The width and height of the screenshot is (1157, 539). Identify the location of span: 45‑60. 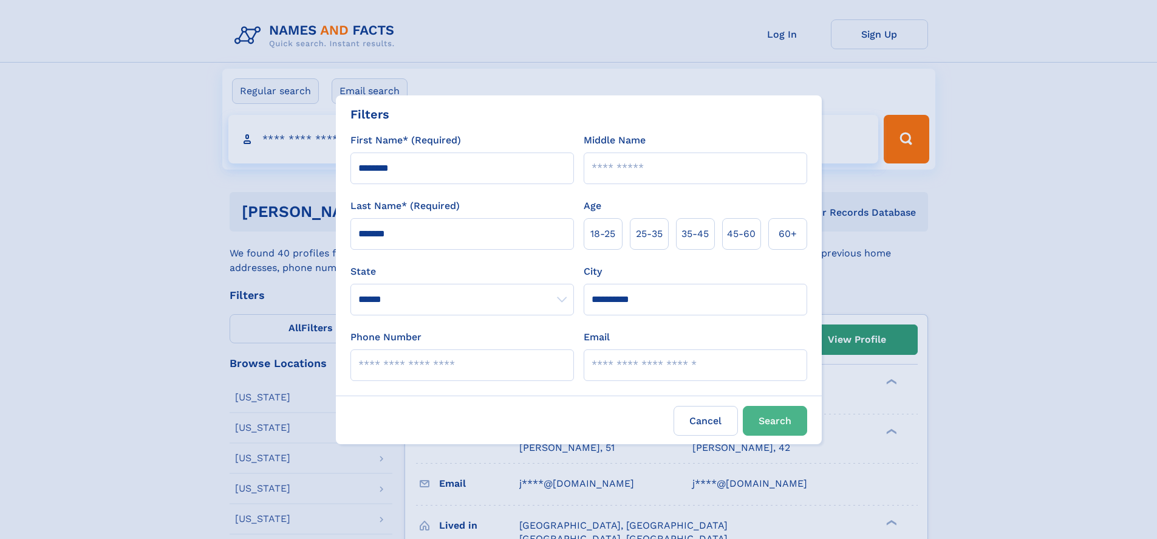
(741, 234).